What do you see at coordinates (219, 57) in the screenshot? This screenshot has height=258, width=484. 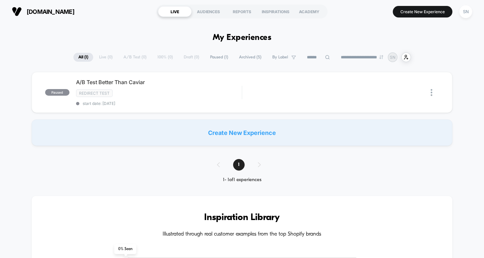 I see `span: Paused ( 1 )` at bounding box center [219, 57].